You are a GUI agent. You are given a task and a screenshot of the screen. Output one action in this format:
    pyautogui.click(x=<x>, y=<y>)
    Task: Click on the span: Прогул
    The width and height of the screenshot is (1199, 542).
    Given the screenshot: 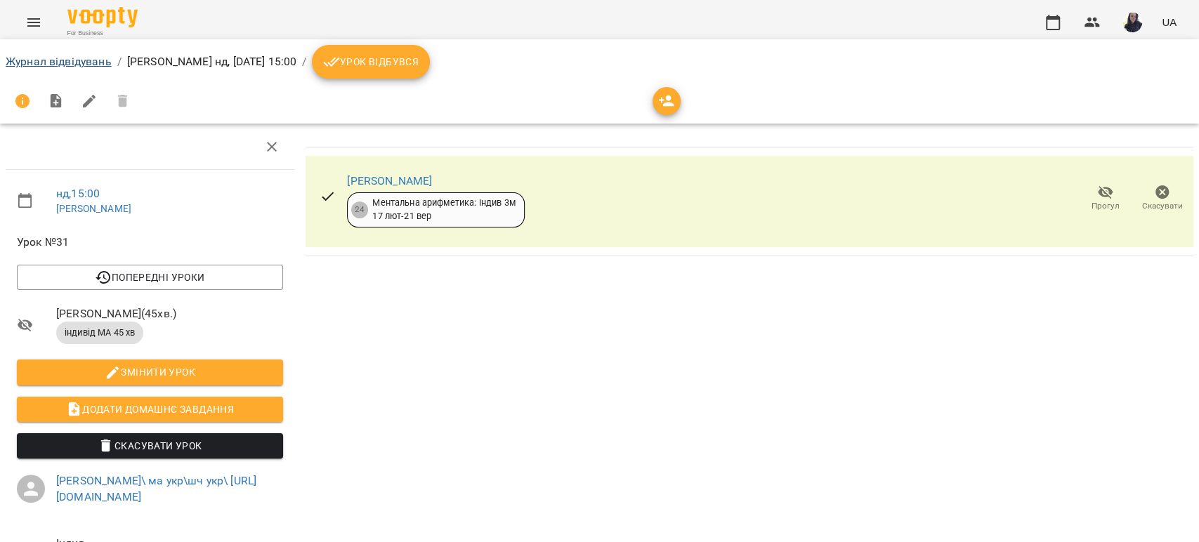 What is the action you would take?
    pyautogui.click(x=1106, y=206)
    